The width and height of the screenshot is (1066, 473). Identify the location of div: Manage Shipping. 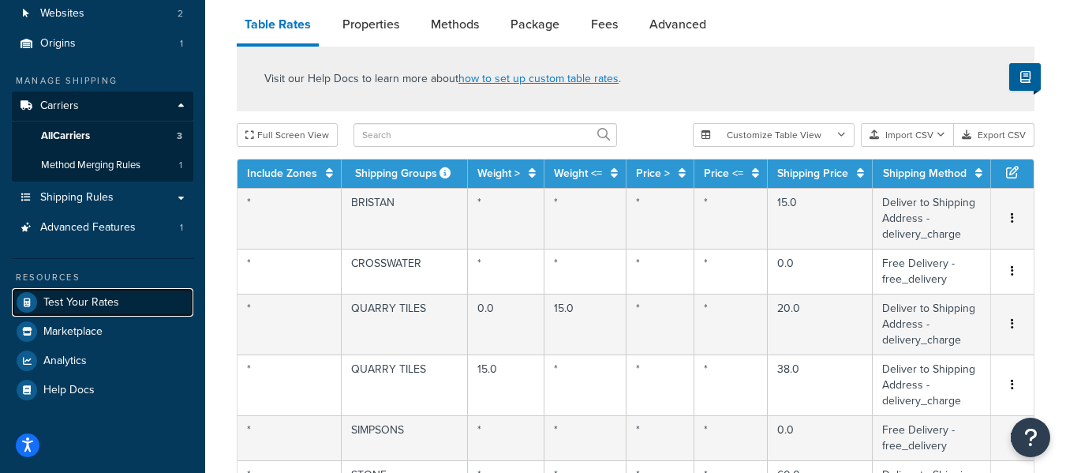
(103, 80).